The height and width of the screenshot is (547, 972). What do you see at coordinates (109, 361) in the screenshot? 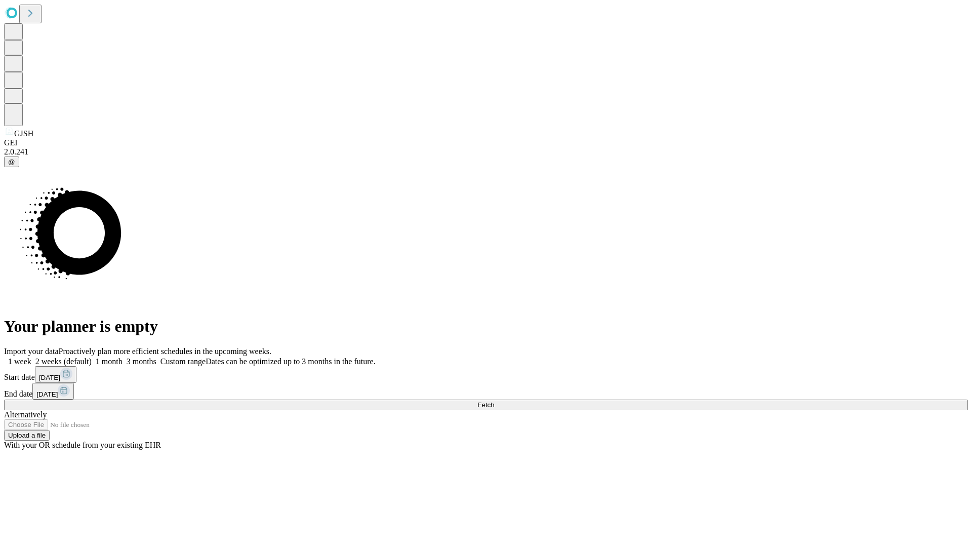
I see `span: 1 month` at bounding box center [109, 361].